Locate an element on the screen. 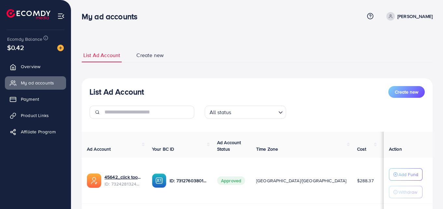 The height and width of the screenshot is (209, 443). div: Search for option is located at coordinates (245, 112).